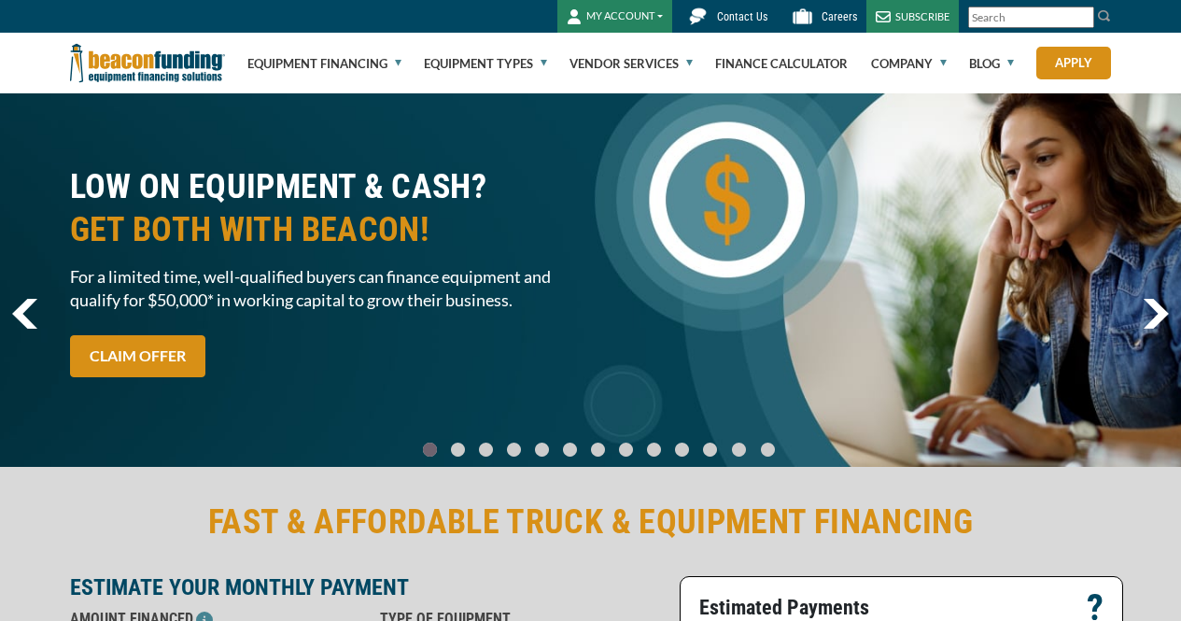 The height and width of the screenshot is (621, 1181). What do you see at coordinates (324, 63) in the screenshot?
I see `a: Equipment Financing` at bounding box center [324, 63].